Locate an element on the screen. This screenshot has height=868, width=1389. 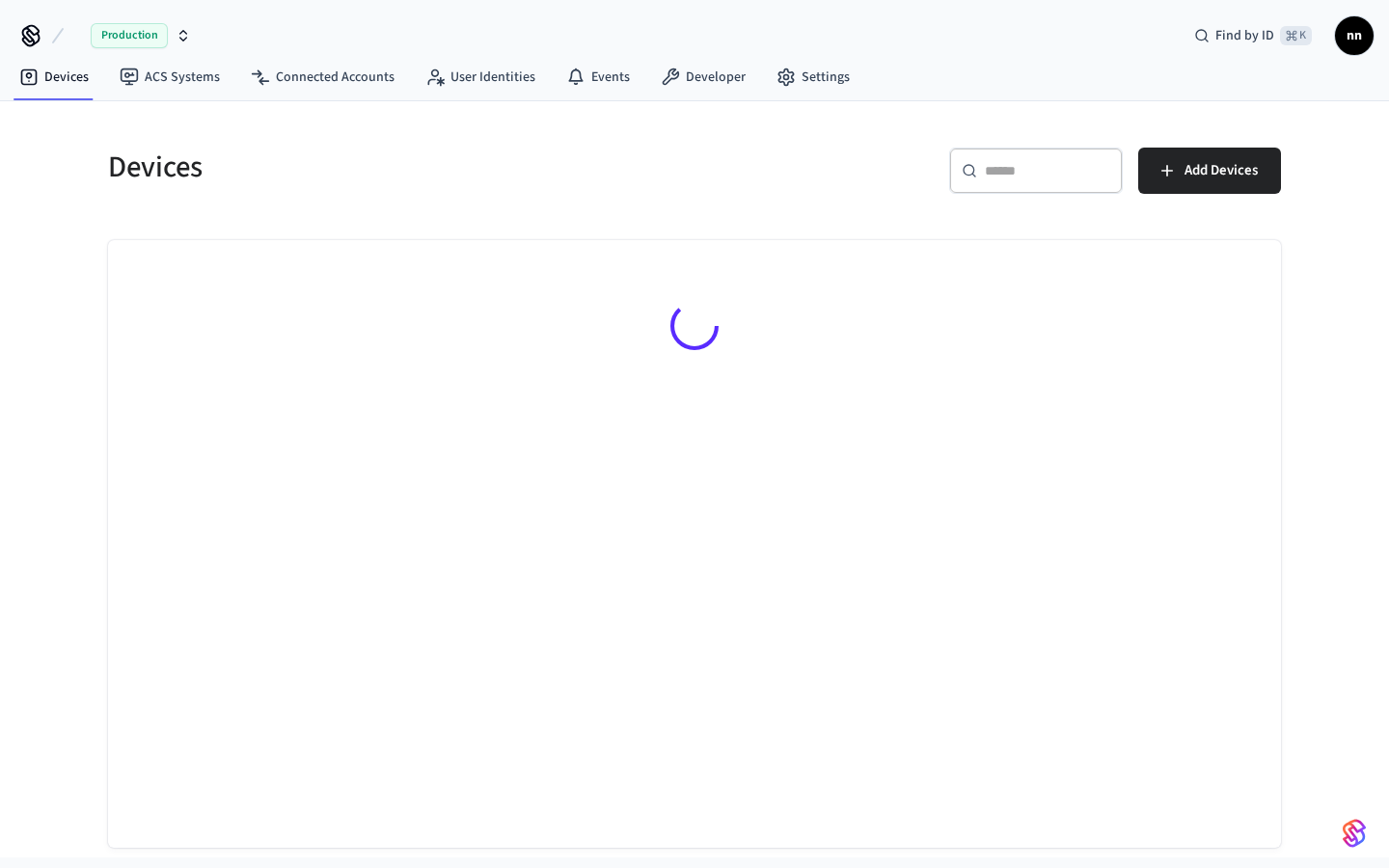
span: ⌘ K is located at coordinates (1296, 36).